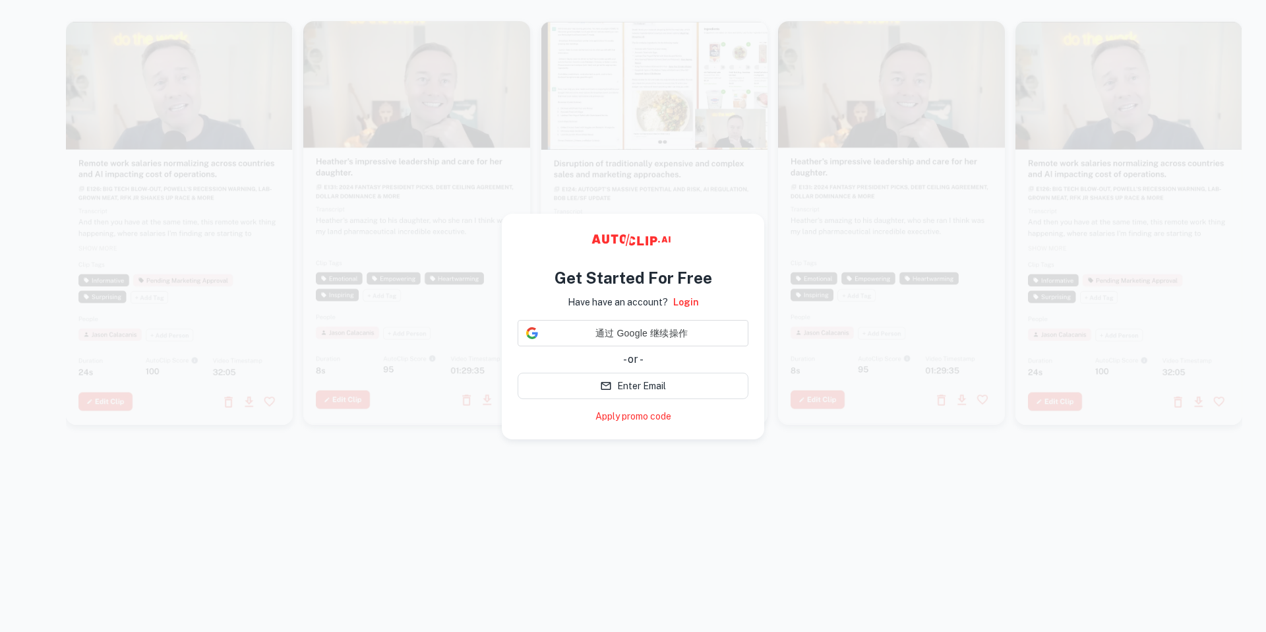 The width and height of the screenshot is (1266, 632). What do you see at coordinates (633, 416) in the screenshot?
I see `a: Apply promo code` at bounding box center [633, 416].